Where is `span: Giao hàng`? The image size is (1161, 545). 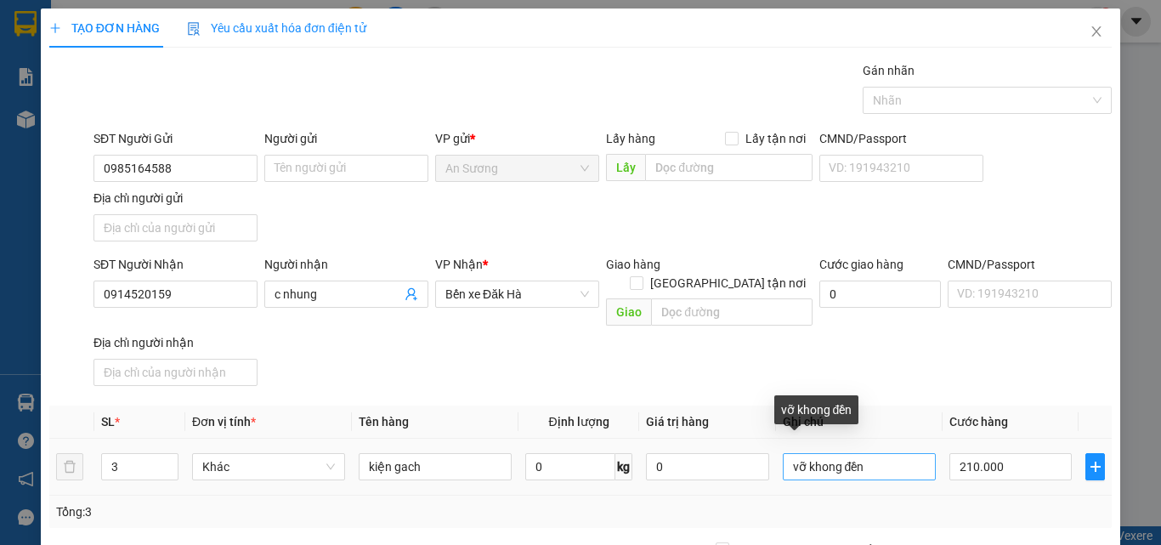 span: Giao hàng is located at coordinates (633, 264).